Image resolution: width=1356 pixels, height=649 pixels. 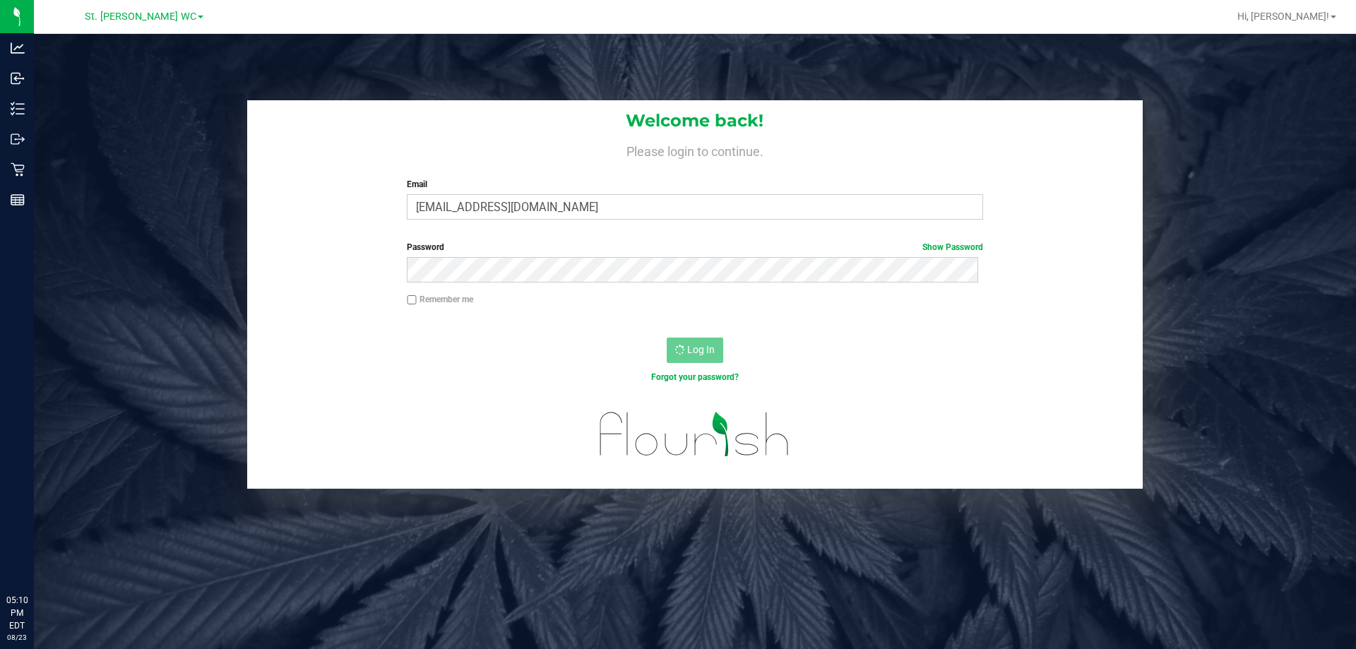 What do you see at coordinates (17, 613) in the screenshot?
I see `p: 05:10 PM EDT` at bounding box center [17, 613].